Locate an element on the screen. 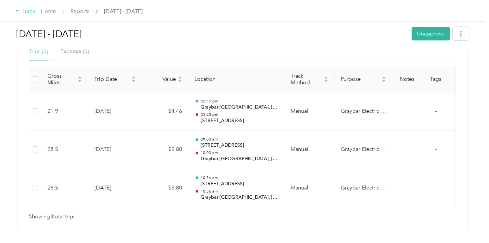 The image size is (489, 243). td: 21.9 is located at coordinates (65, 112).